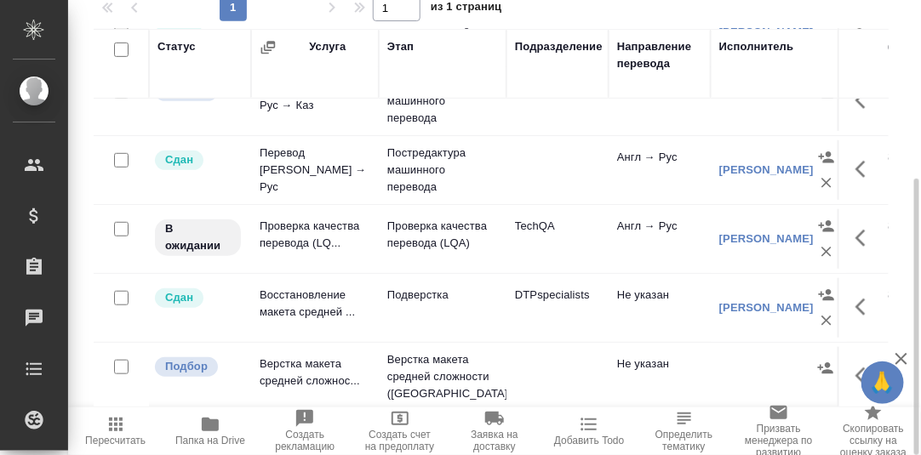  What do you see at coordinates (268, 48) in the screenshot?
I see `button: Сгруппировать` at bounding box center [268, 48].